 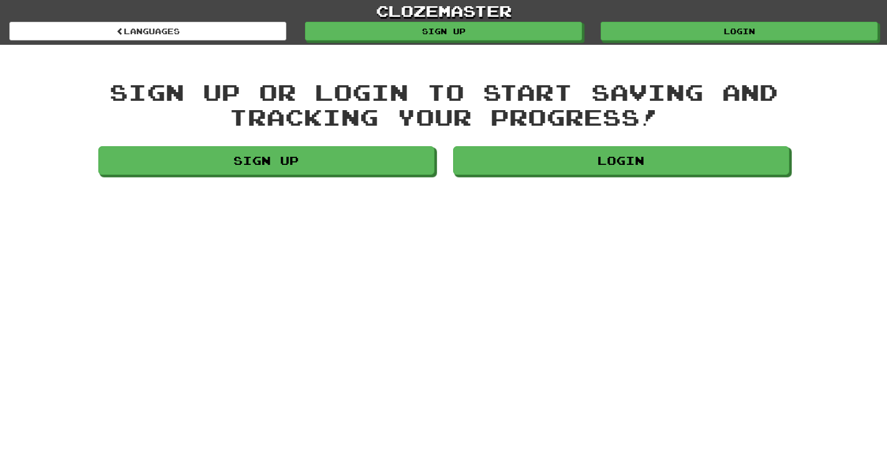 I want to click on a: Languages, so click(x=147, y=31).